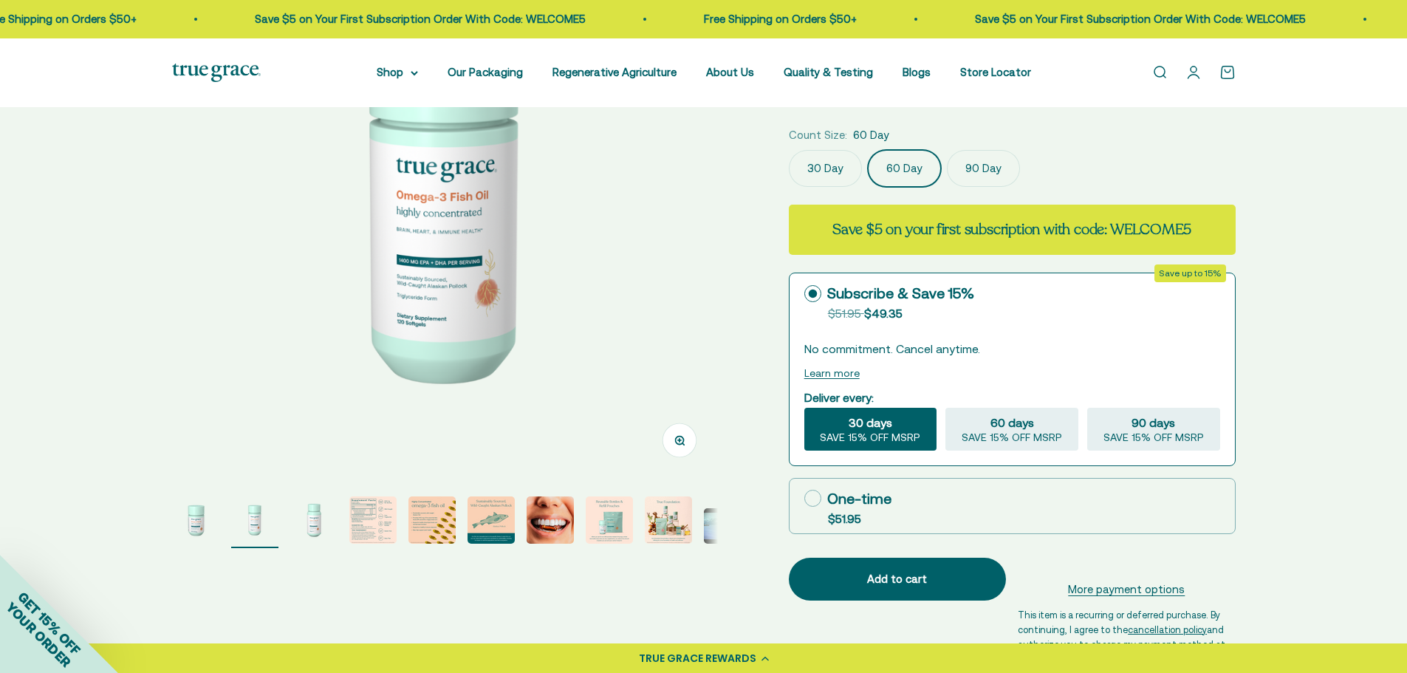 This screenshot has height=673, width=1407. I want to click on a: Quality & Testing, so click(828, 72).